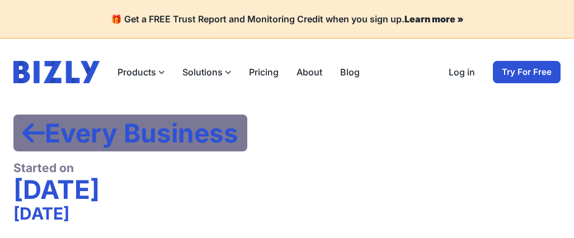  I want to click on a: Log in, so click(461, 72).